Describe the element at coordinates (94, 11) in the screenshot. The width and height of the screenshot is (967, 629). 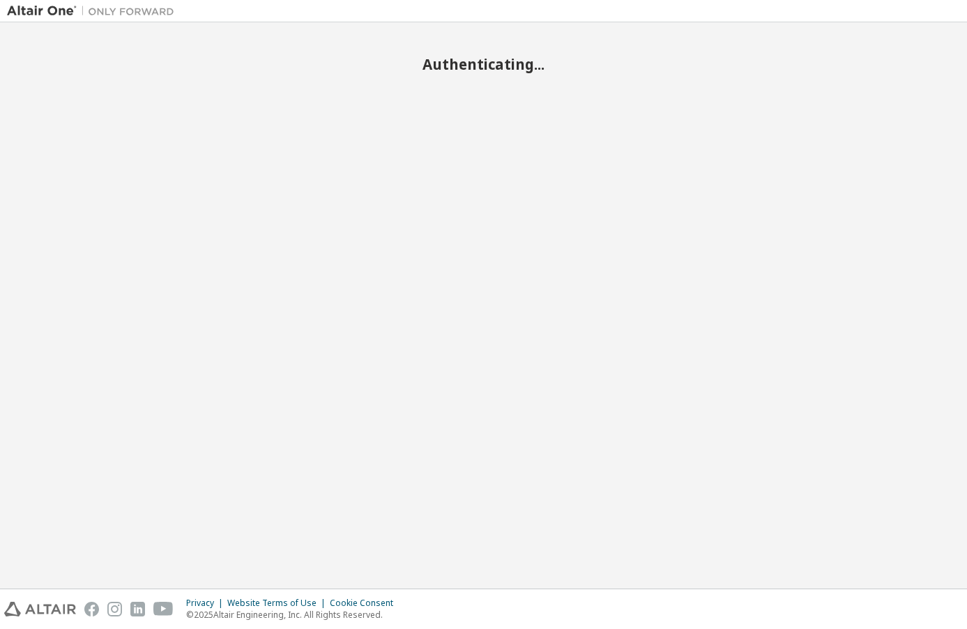
I see `img: Altair One` at that location.